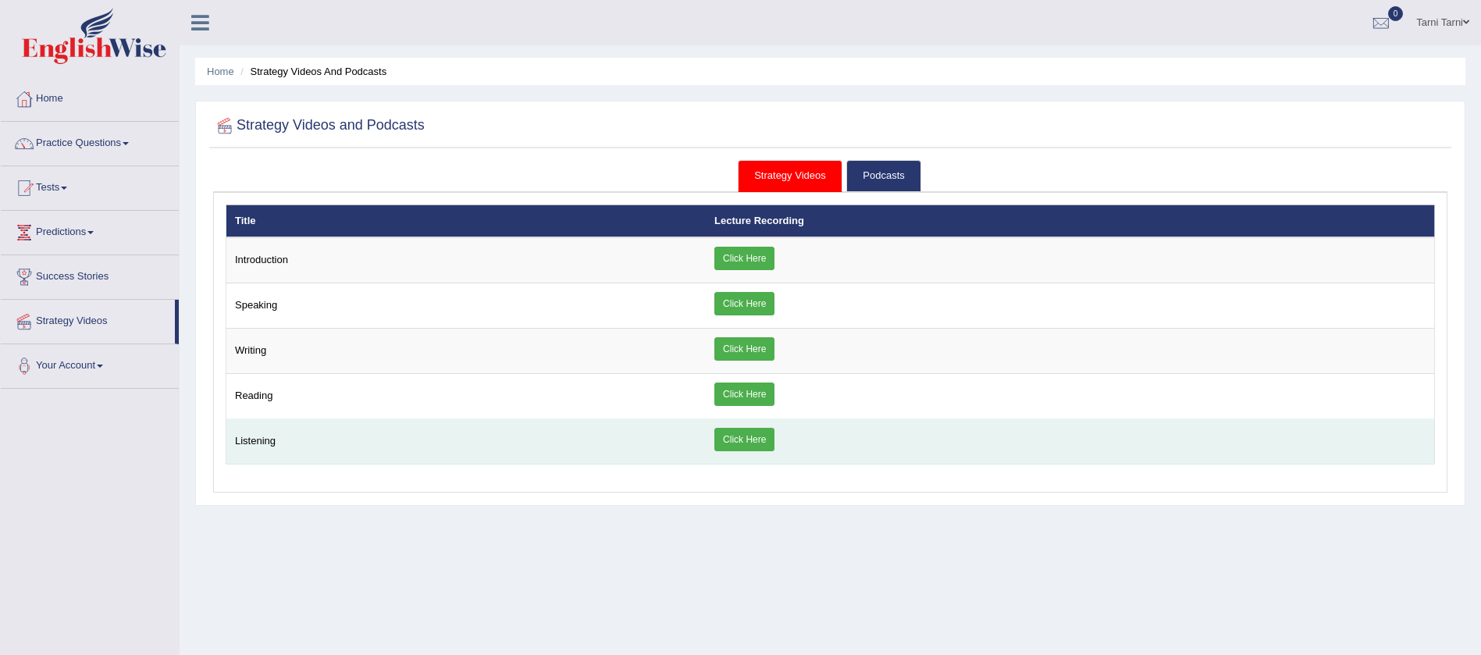 The width and height of the screenshot is (1481, 655). Describe the element at coordinates (466, 260) in the screenshot. I see `td: Introduction` at that location.